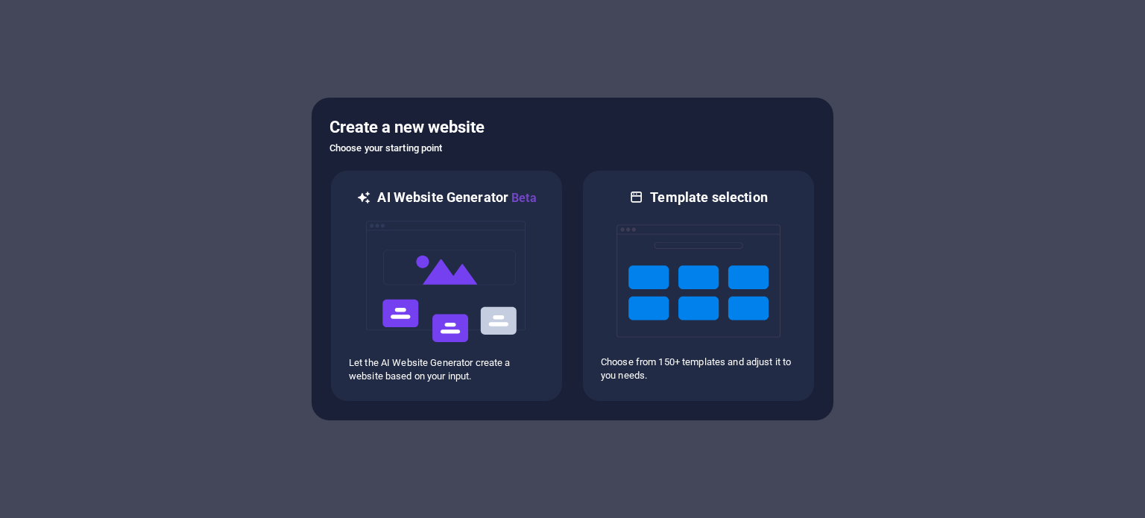 The height and width of the screenshot is (518, 1145). I want to click on div: Template selectionChoose from 150+ templates and adjust it to you needs., so click(699, 286).